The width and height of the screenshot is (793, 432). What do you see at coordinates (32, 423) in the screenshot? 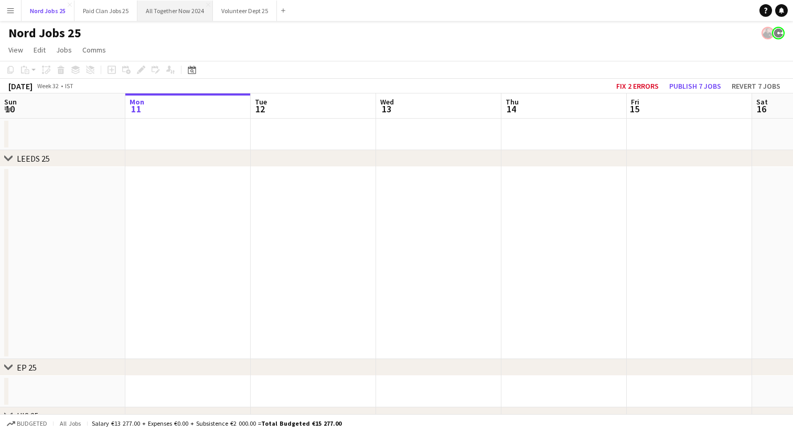
I see `span: Budgeted` at bounding box center [32, 423].